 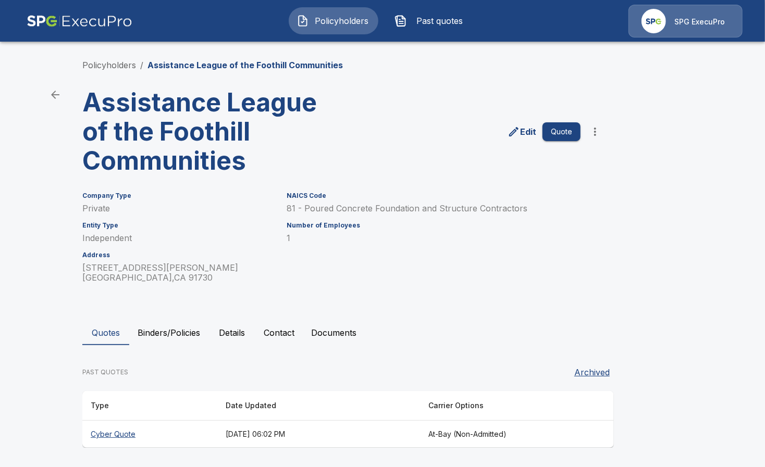 I want to click on p: Independent, so click(x=178, y=238).